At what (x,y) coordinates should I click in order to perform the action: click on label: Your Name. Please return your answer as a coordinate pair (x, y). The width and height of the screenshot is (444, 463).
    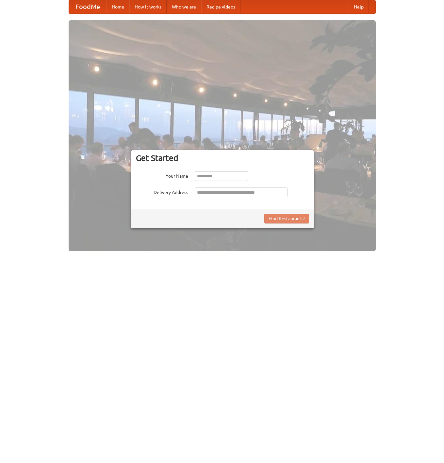
    Looking at the image, I should click on (162, 175).